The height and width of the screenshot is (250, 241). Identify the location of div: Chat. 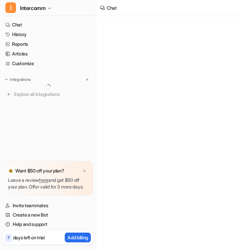
(112, 8).